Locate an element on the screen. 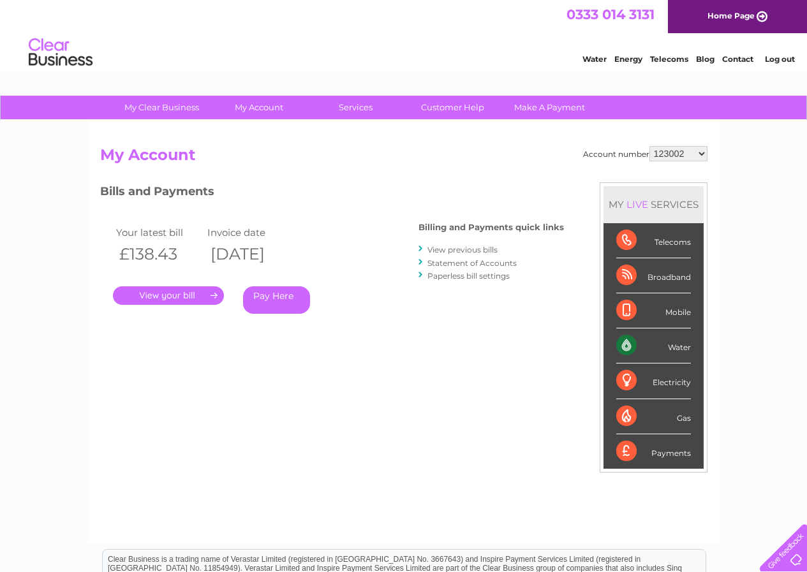 This screenshot has height=572, width=807. a: Blog is located at coordinates (705, 59).